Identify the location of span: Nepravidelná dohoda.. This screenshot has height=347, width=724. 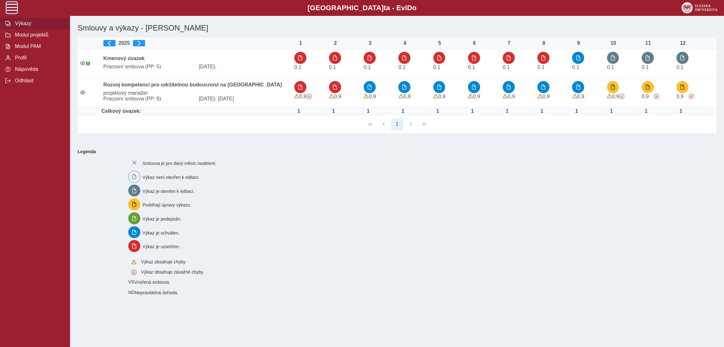
(156, 293).